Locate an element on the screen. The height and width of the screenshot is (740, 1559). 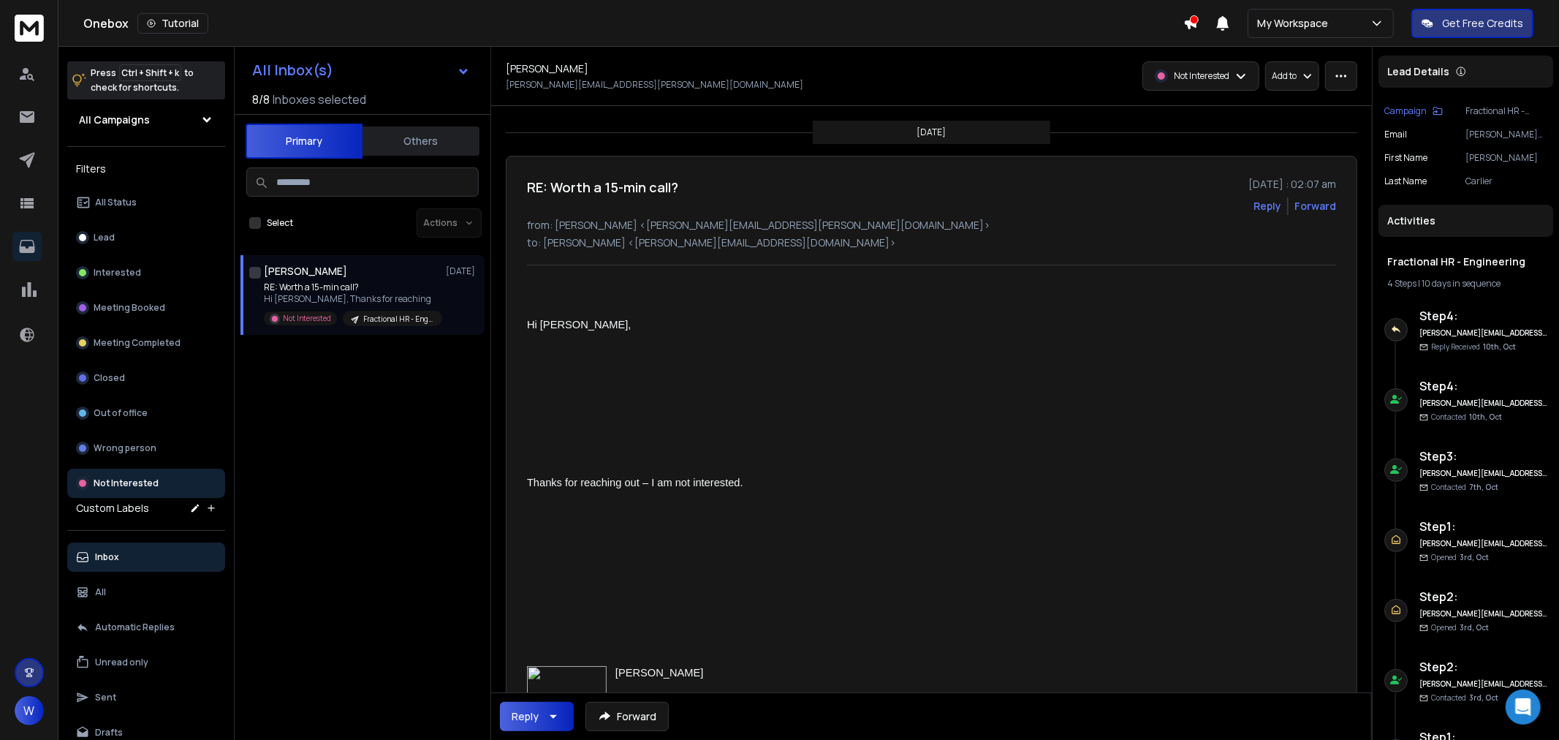
h6: Step 2 : is located at coordinates (1483, 667).